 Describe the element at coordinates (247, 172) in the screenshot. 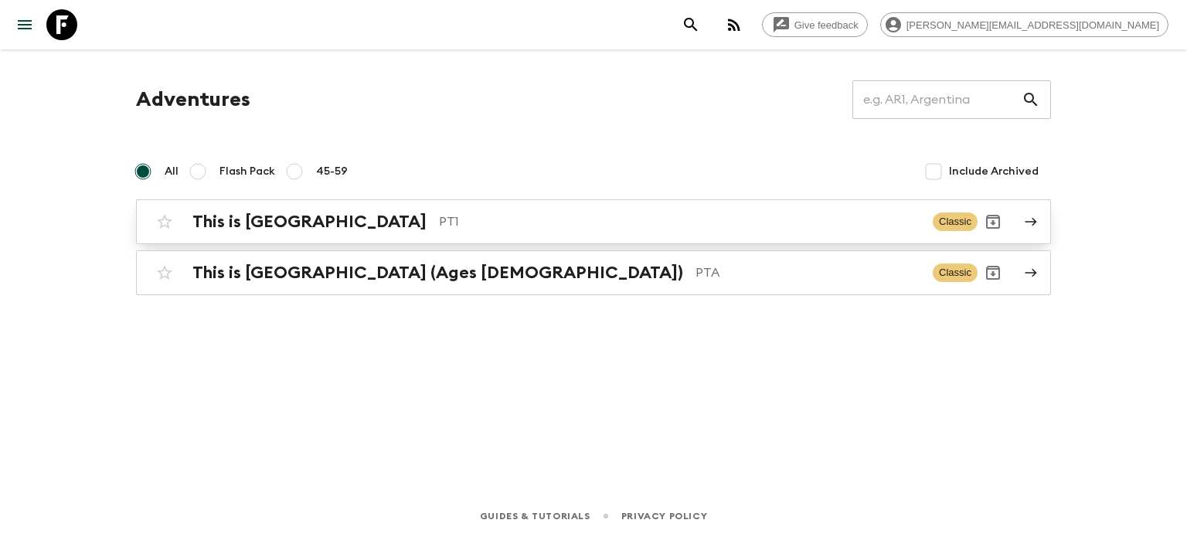

I see `span: Flash Pack` at that location.